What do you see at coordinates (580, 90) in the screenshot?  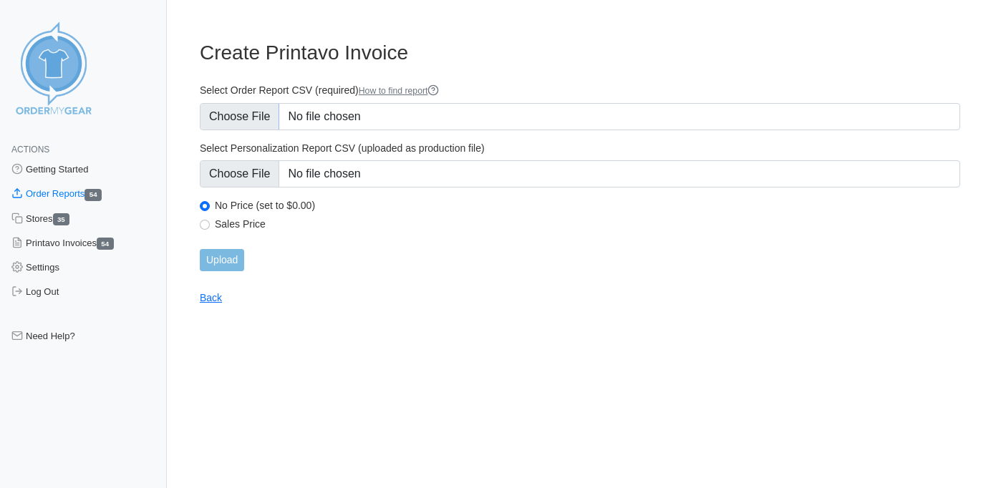 I see `label: Select Order Report CSV (required)` at bounding box center [580, 90].